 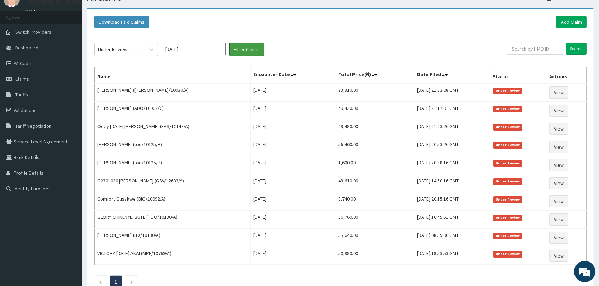 I want to click on td: 56,760.00, so click(x=375, y=220).